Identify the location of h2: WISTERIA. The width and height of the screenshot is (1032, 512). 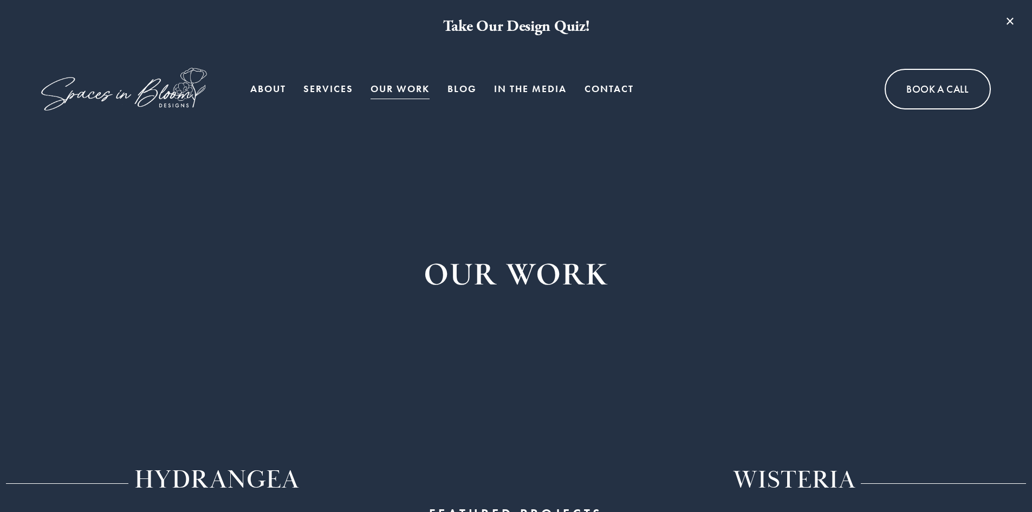
(795, 481).